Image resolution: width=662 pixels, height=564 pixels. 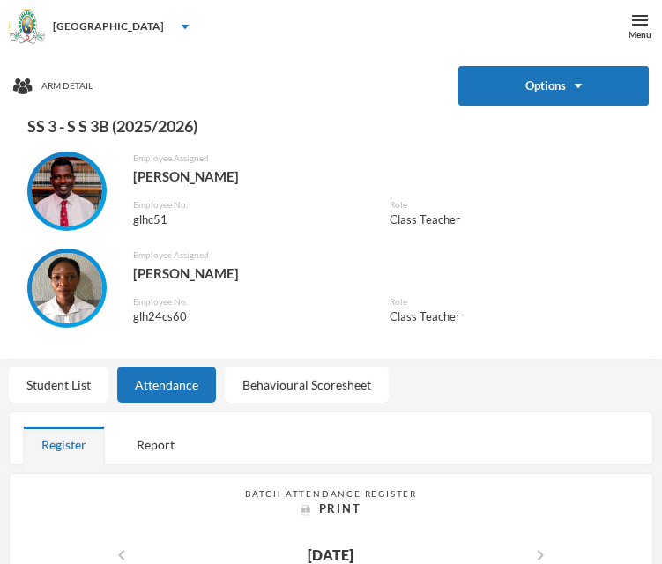 What do you see at coordinates (63, 444) in the screenshot?
I see `div: Register` at bounding box center [63, 444].